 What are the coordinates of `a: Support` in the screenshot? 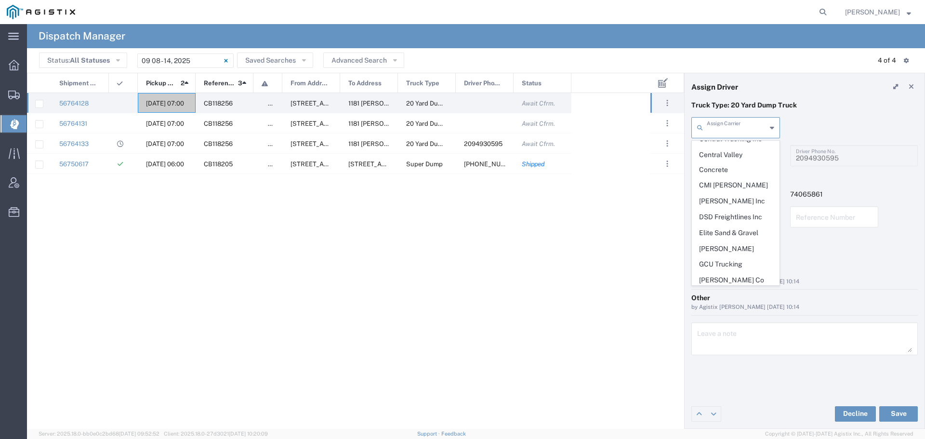 It's located at (429, 434).